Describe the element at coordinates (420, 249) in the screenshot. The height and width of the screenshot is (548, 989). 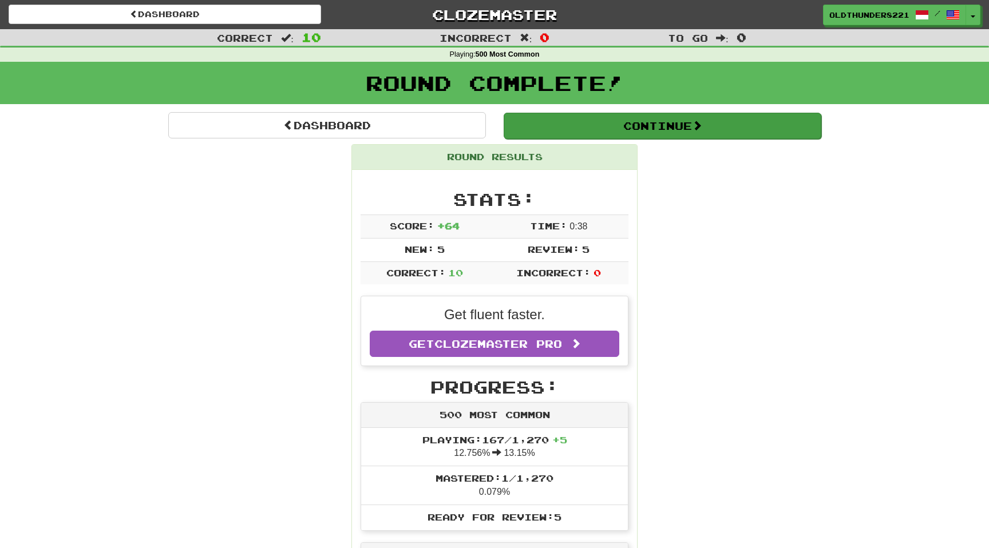
I see `span: New:` at that location.